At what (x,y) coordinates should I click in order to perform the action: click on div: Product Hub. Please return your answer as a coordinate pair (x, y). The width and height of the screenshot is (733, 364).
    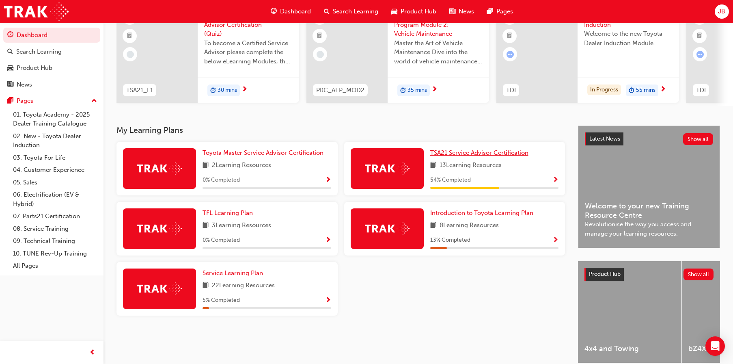
    Looking at the image, I should click on (35, 68).